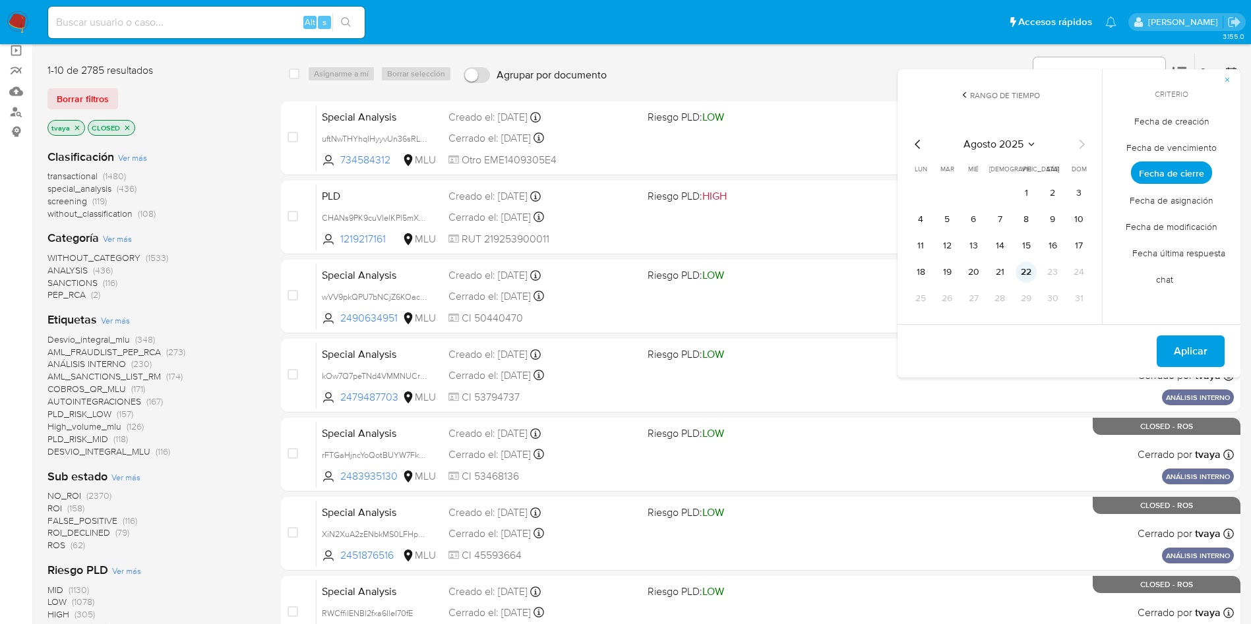 This screenshot has height=624, width=1251. Describe the element at coordinates (1234, 22) in the screenshot. I see `a: Salir` at that location.